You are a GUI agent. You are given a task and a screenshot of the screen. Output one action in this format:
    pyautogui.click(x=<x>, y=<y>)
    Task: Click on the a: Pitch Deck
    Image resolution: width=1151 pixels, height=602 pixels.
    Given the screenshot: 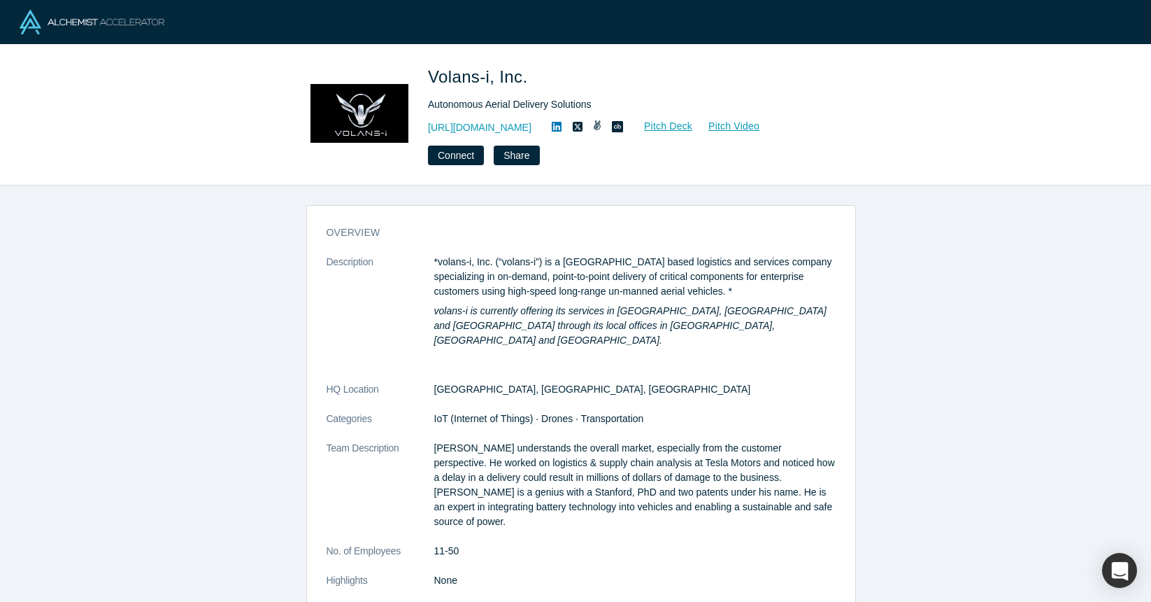 What is the action you would take?
    pyautogui.click(x=661, y=126)
    